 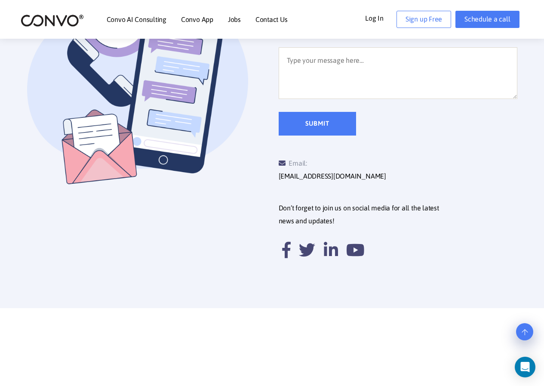 What do you see at coordinates (272, 19) in the screenshot?
I see `a: Contact Us` at bounding box center [272, 19].